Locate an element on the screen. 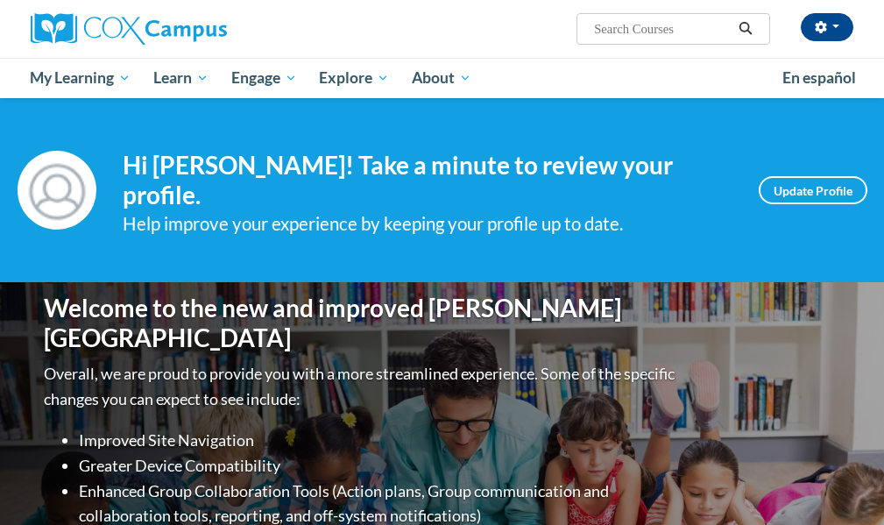  a: Explore is located at coordinates (354, 78).